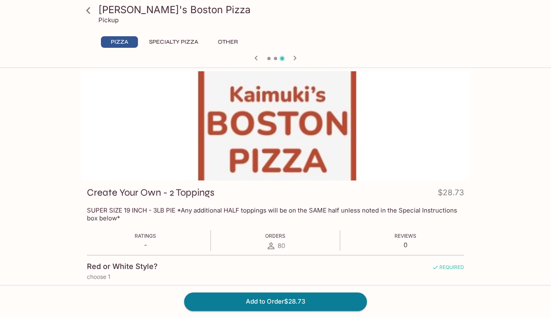 This screenshot has width=551, height=318. Describe the element at coordinates (451, 194) in the screenshot. I see `h4: $28.73` at that location.